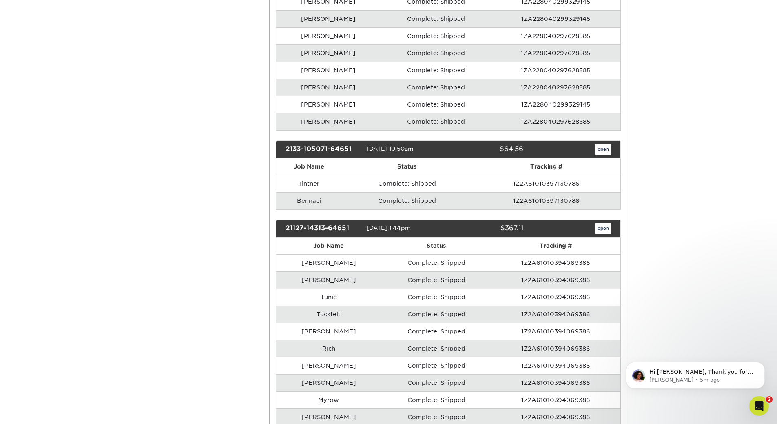  What do you see at coordinates (323, 149) in the screenshot?
I see `div: 2133-105071-64651` at bounding box center [323, 149].